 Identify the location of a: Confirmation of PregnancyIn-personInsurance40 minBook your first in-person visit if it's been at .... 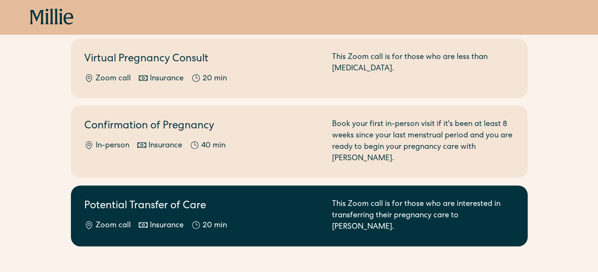
(299, 142).